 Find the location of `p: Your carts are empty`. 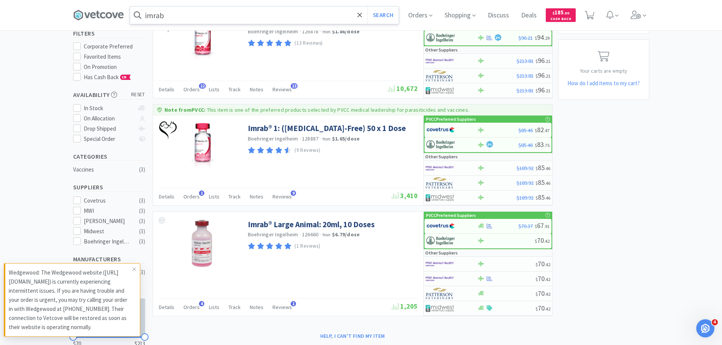

p: Your carts are empty is located at coordinates (604, 71).